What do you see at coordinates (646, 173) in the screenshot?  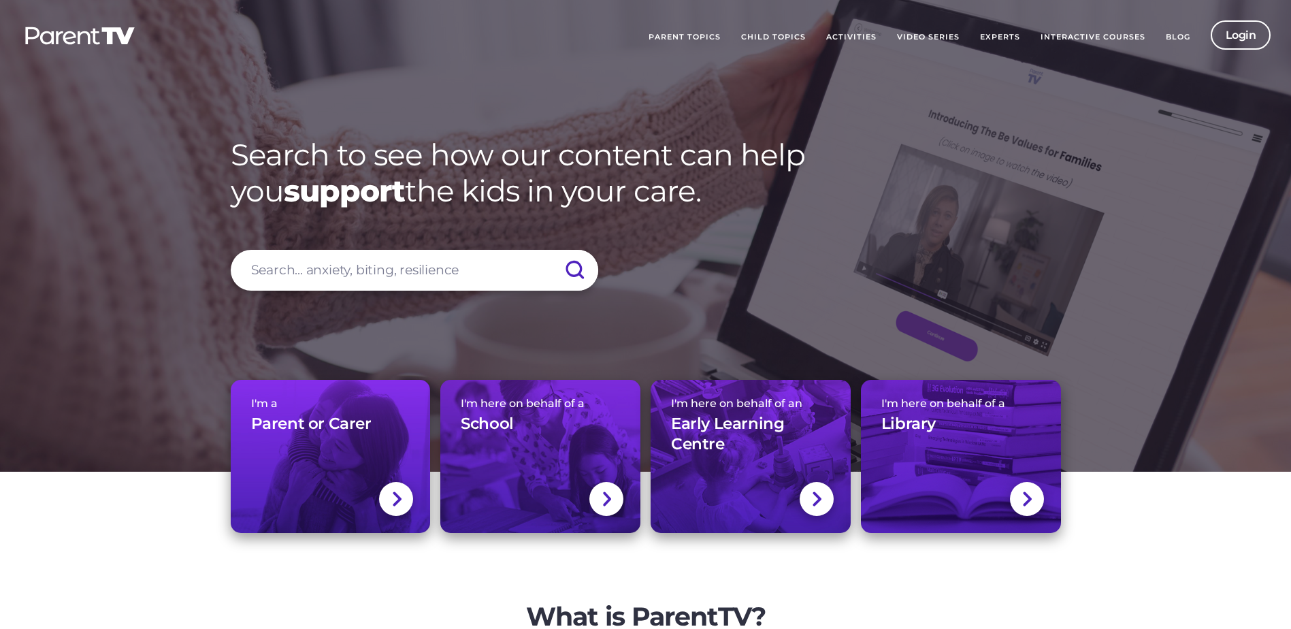 I see `h1: Search to see how our content can help you the kids in your care.` at bounding box center [646, 173].